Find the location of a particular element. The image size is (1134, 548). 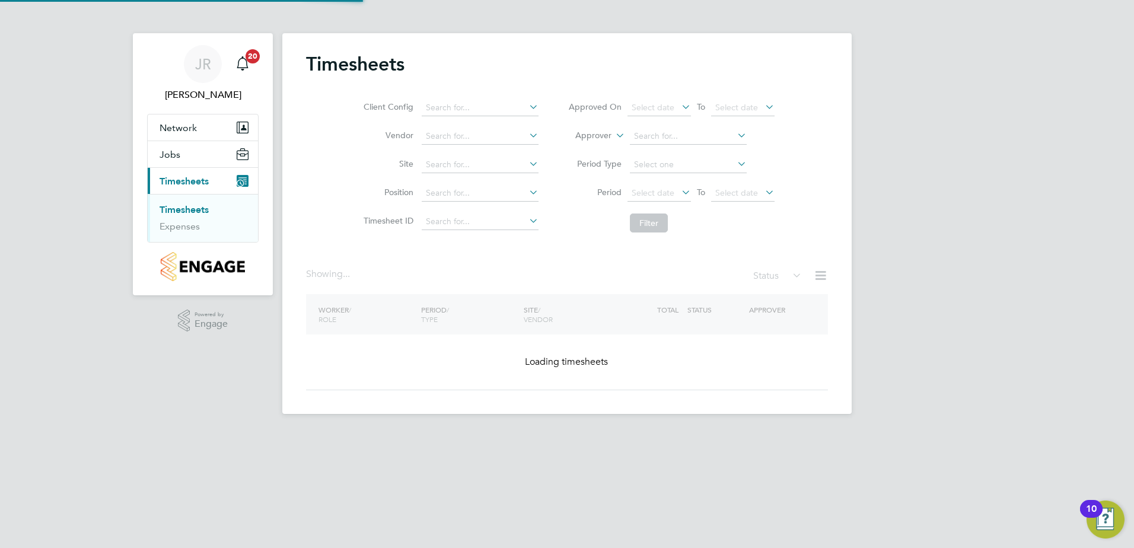

button: Timesheets is located at coordinates (203, 181).